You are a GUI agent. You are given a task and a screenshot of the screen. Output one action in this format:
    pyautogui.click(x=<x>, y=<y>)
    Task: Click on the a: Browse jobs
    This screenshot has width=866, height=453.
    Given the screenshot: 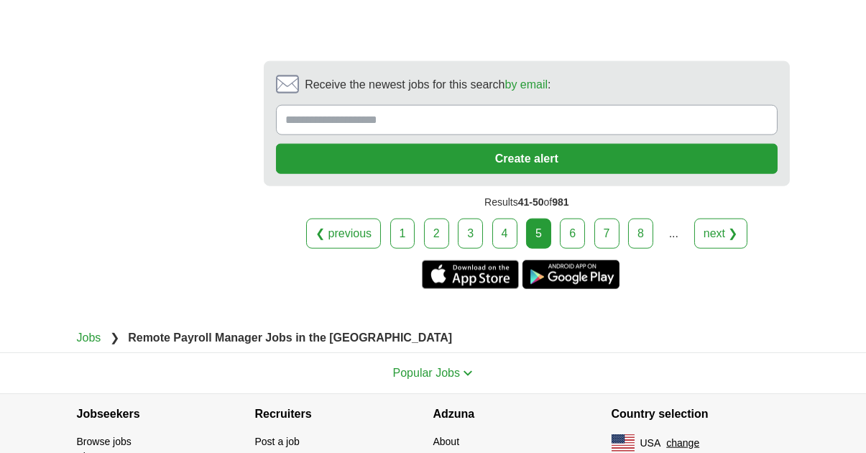 What is the action you would take?
    pyautogui.click(x=104, y=441)
    